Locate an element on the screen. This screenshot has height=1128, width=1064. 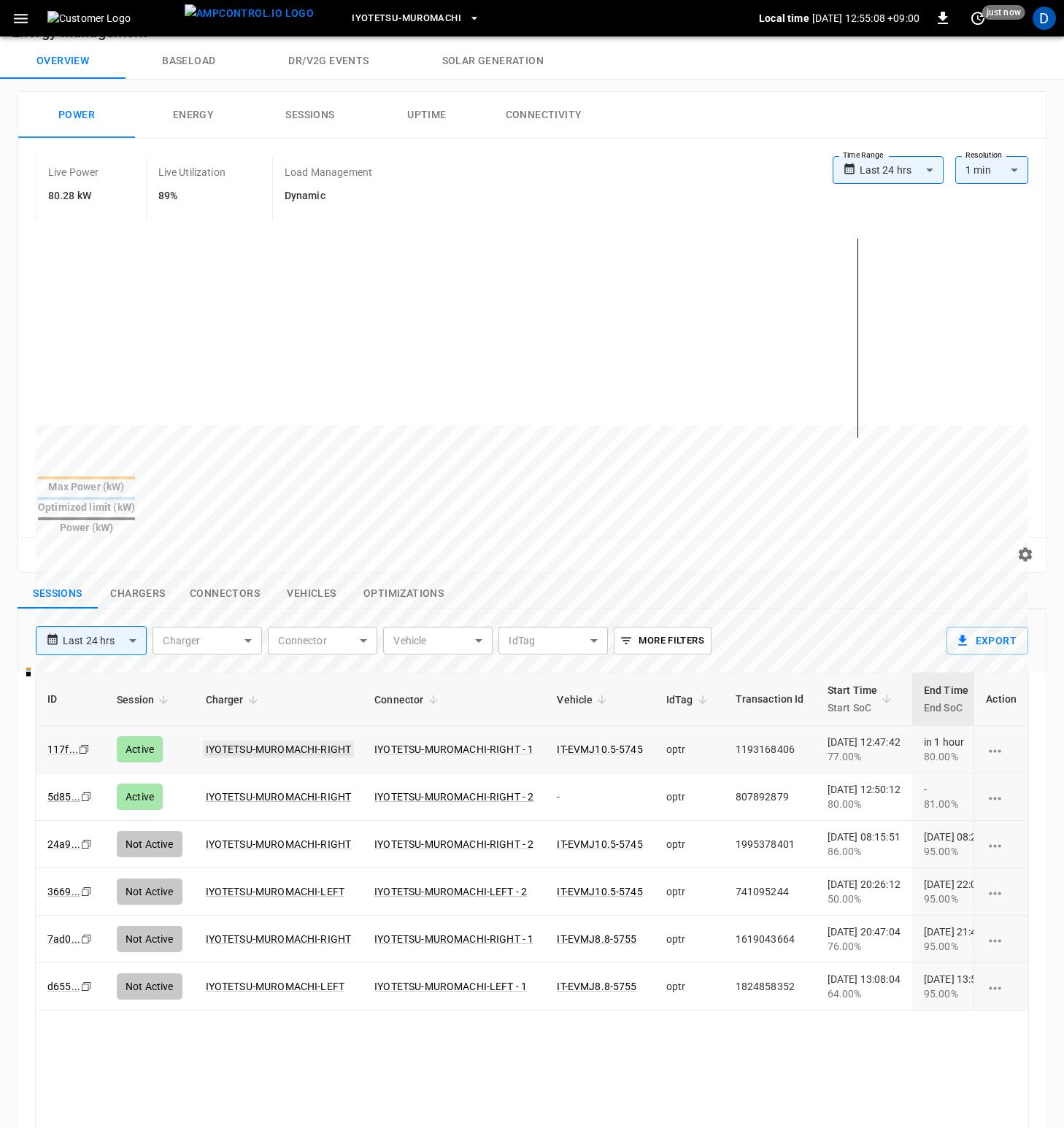
td: 1824858352 is located at coordinates (770, 987).